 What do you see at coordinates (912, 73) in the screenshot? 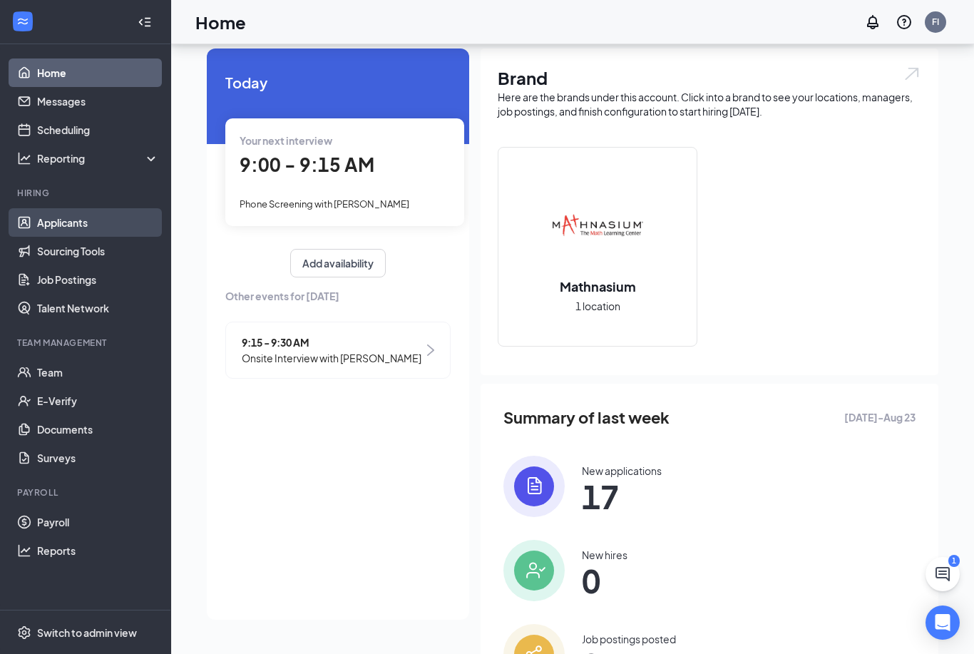
I see `img: open.6027fd2a22e1237b5b06.svg` at bounding box center [912, 73].